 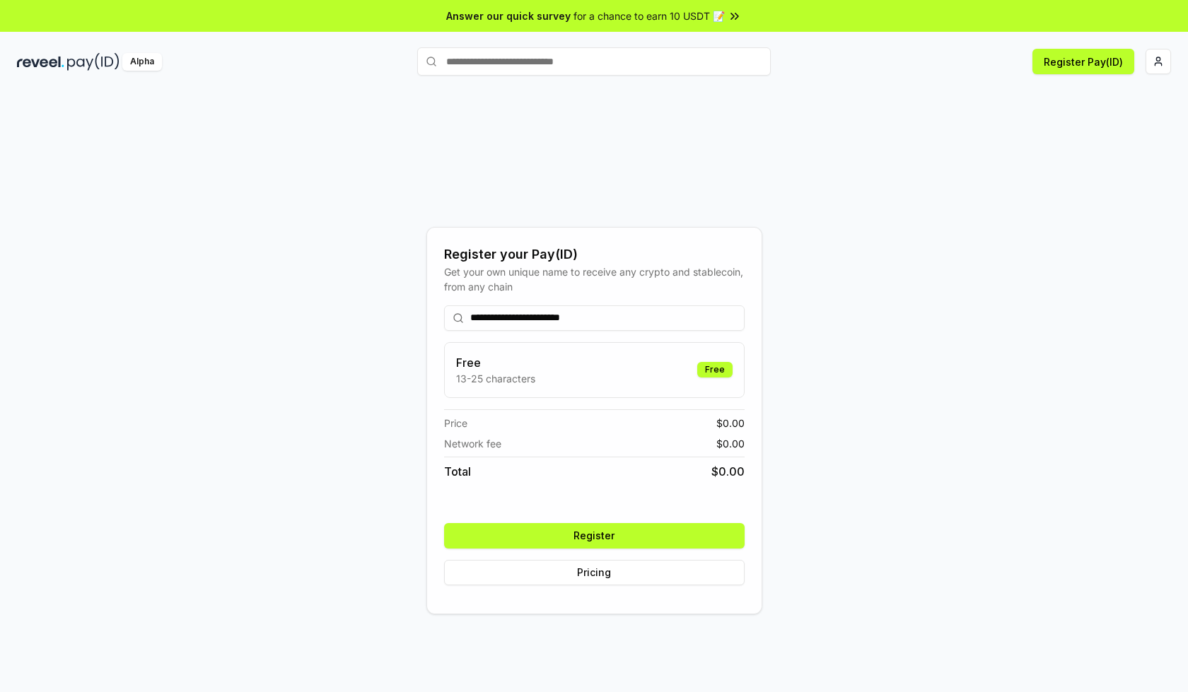 What do you see at coordinates (1083, 62) in the screenshot?
I see `button: Register Pay(ID)` at bounding box center [1083, 62].